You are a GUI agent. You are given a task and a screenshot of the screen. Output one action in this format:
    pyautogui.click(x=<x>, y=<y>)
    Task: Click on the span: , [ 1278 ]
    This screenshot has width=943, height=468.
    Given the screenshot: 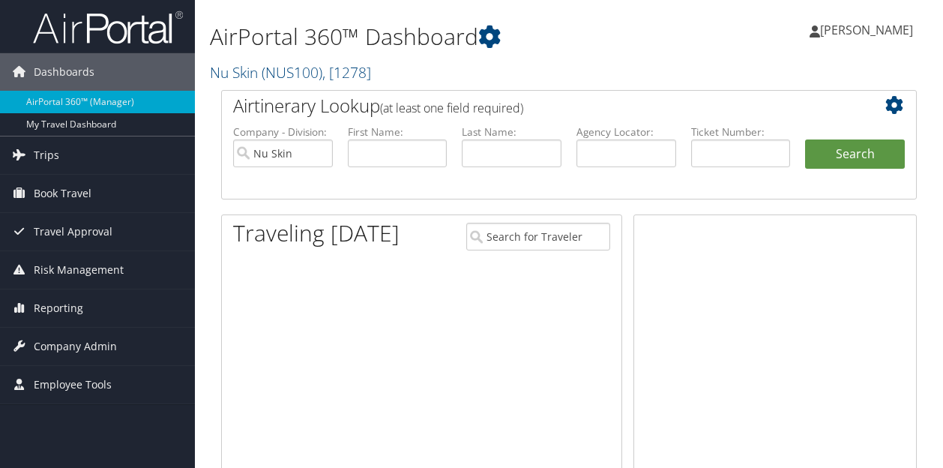 What is the action you would take?
    pyautogui.click(x=346, y=72)
    